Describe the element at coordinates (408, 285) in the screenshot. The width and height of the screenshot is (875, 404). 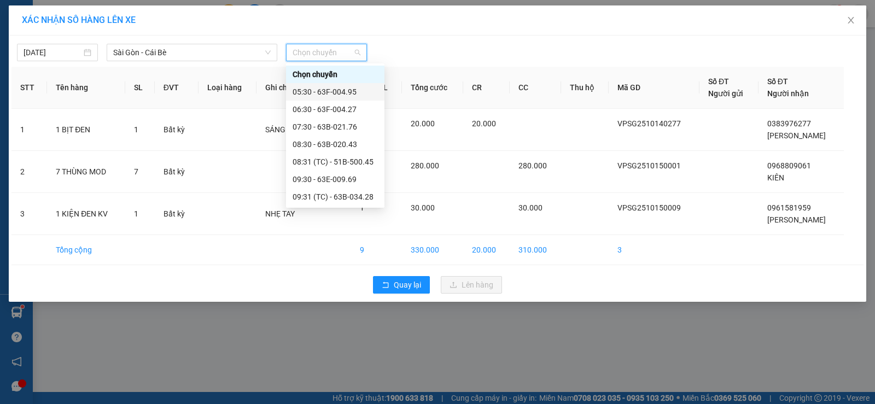
I see `span: Quay lại` at that location.